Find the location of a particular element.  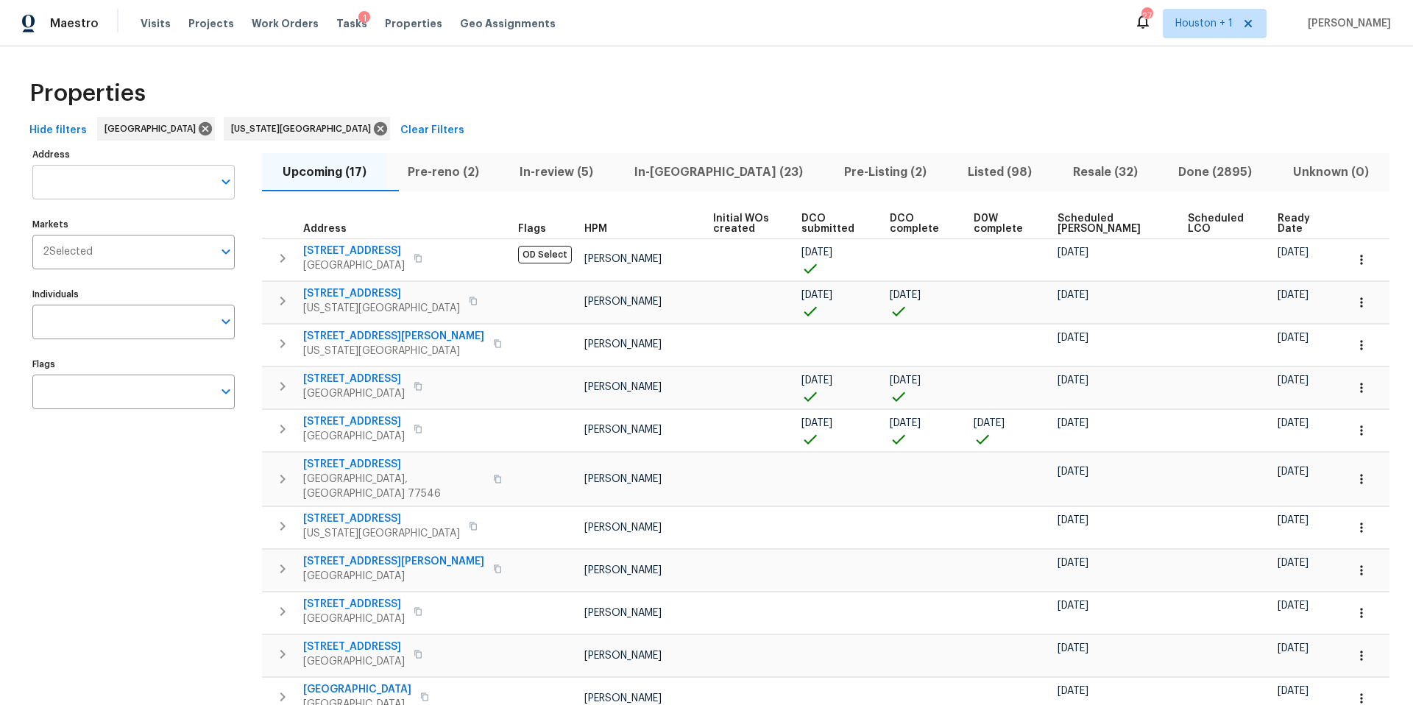

span: Resale (32) is located at coordinates (1105, 172).